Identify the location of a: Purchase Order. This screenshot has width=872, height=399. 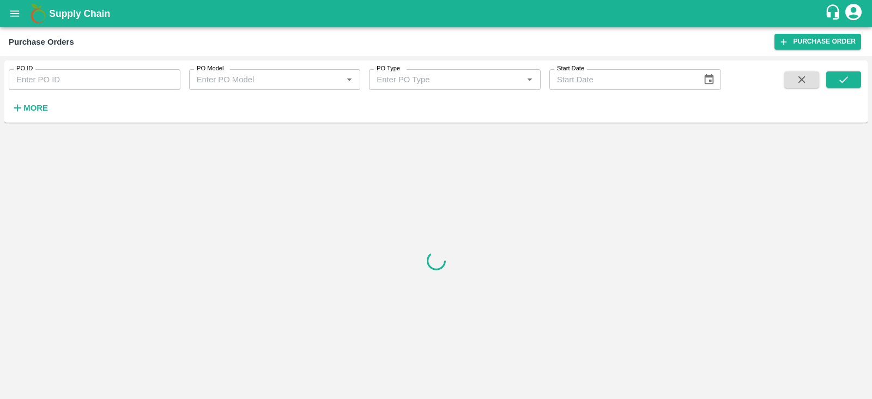
(818, 41).